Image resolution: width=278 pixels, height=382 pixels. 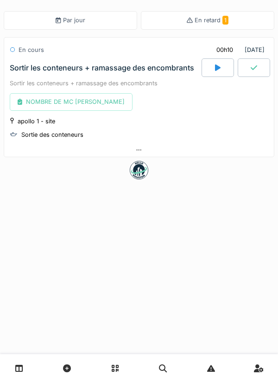 What do you see at coordinates (225, 20) in the screenshot?
I see `span: 1` at bounding box center [225, 20].